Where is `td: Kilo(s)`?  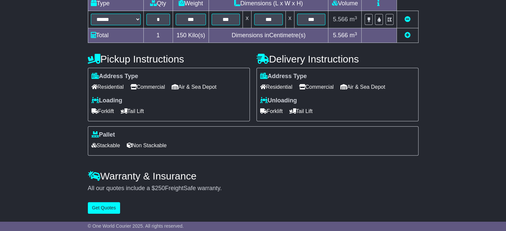
td: Kilo(s) is located at coordinates (191, 36).